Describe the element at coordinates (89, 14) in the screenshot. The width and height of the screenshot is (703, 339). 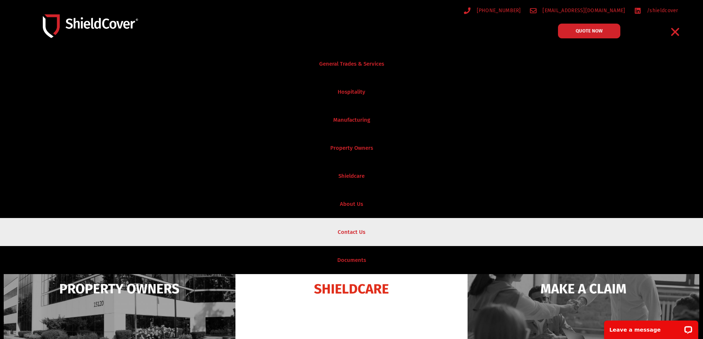
I see `button: Open LiveChat chat widget` at that location.